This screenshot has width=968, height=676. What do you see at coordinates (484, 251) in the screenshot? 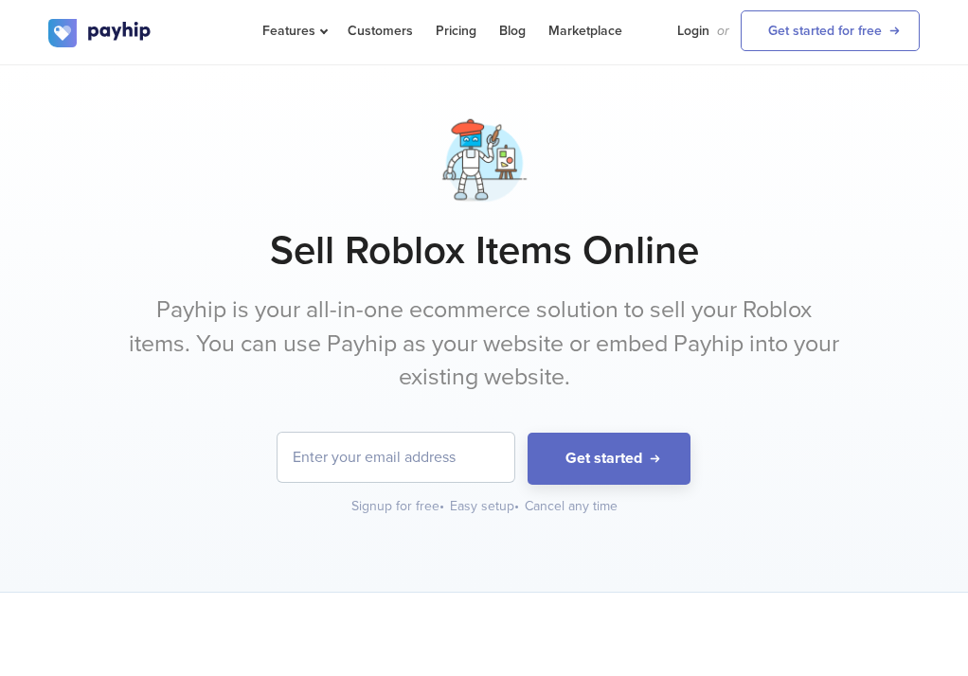
I see `h1: Sell Roblox Items Online` at bounding box center [484, 251].